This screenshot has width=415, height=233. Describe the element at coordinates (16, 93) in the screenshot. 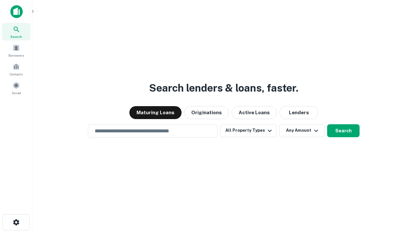

I see `span: Saved` at that location.